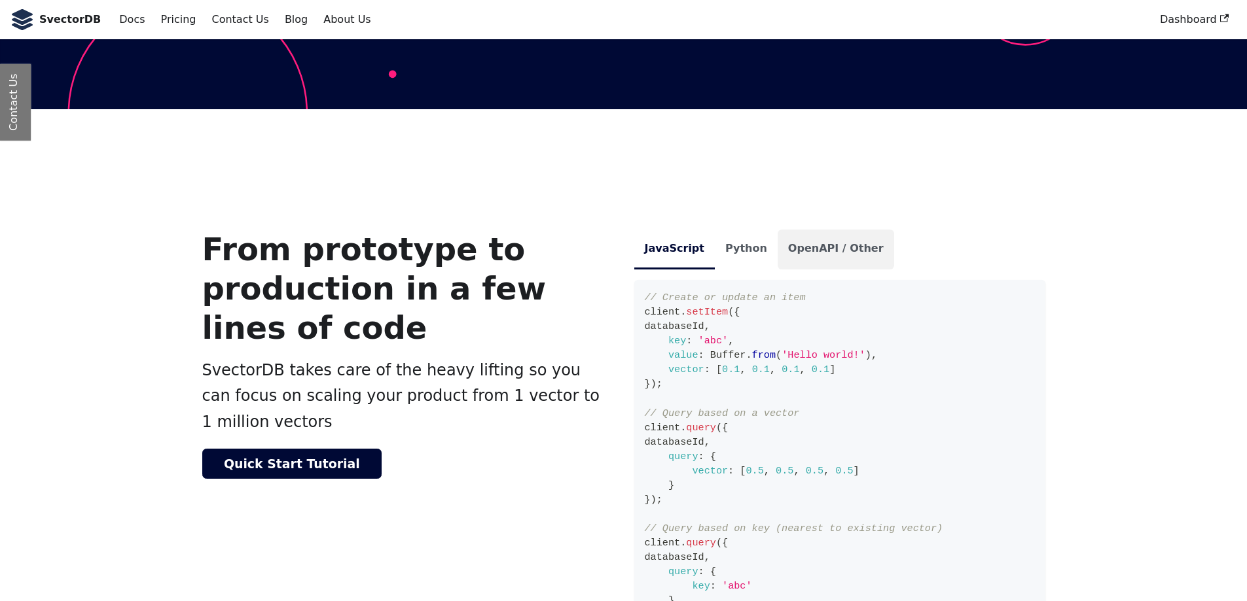 Image resolution: width=1247 pixels, height=601 pixels. What do you see at coordinates (132, 20) in the screenshot?
I see `a: Docs` at bounding box center [132, 20].